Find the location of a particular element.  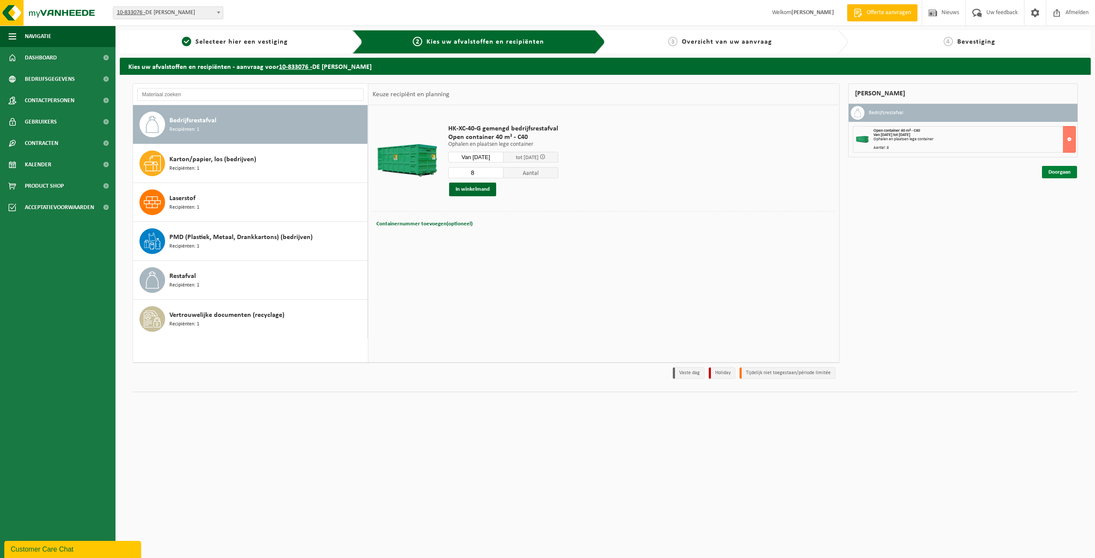

span: HK-XC-40-G gemengd bedrijfsrestafval is located at coordinates (503, 129).